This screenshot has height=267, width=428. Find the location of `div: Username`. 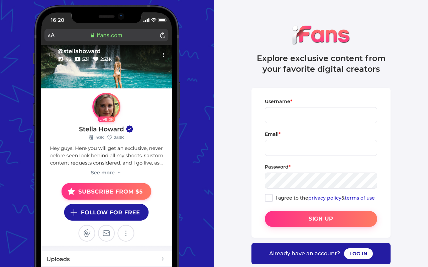

div: Username is located at coordinates (321, 102).